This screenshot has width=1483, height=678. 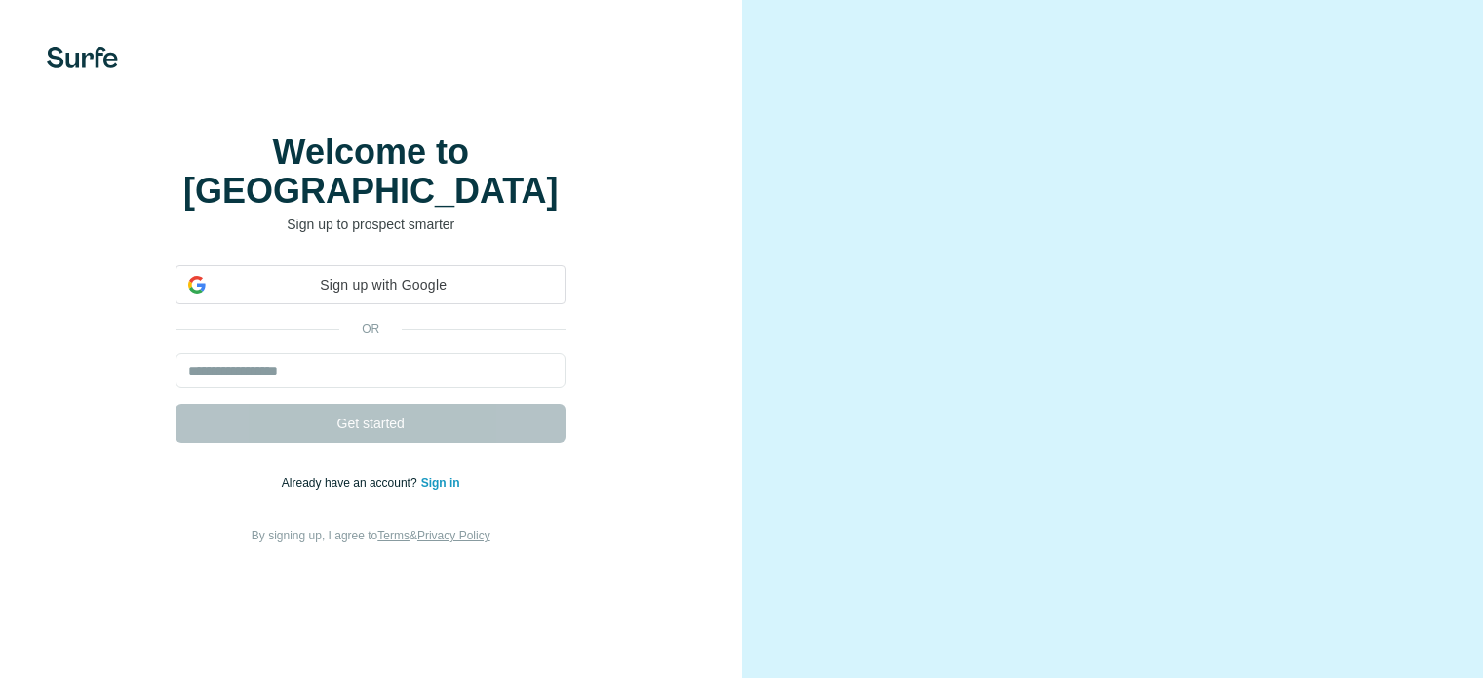 What do you see at coordinates (371, 329) in the screenshot?
I see `p: or` at bounding box center [371, 329].